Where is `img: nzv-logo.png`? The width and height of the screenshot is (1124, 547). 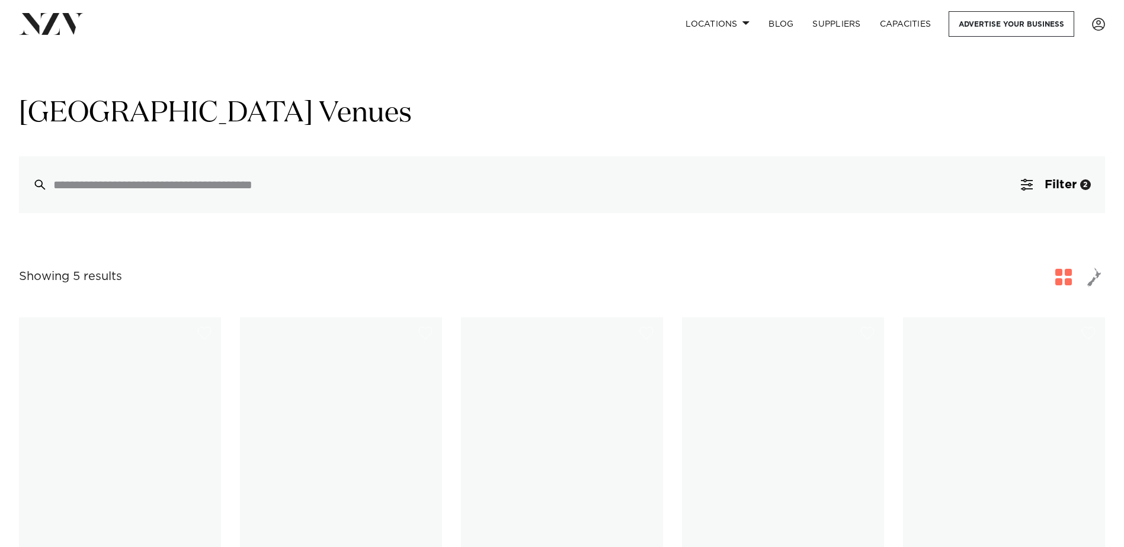 img: nzv-logo.png is located at coordinates (51, 24).